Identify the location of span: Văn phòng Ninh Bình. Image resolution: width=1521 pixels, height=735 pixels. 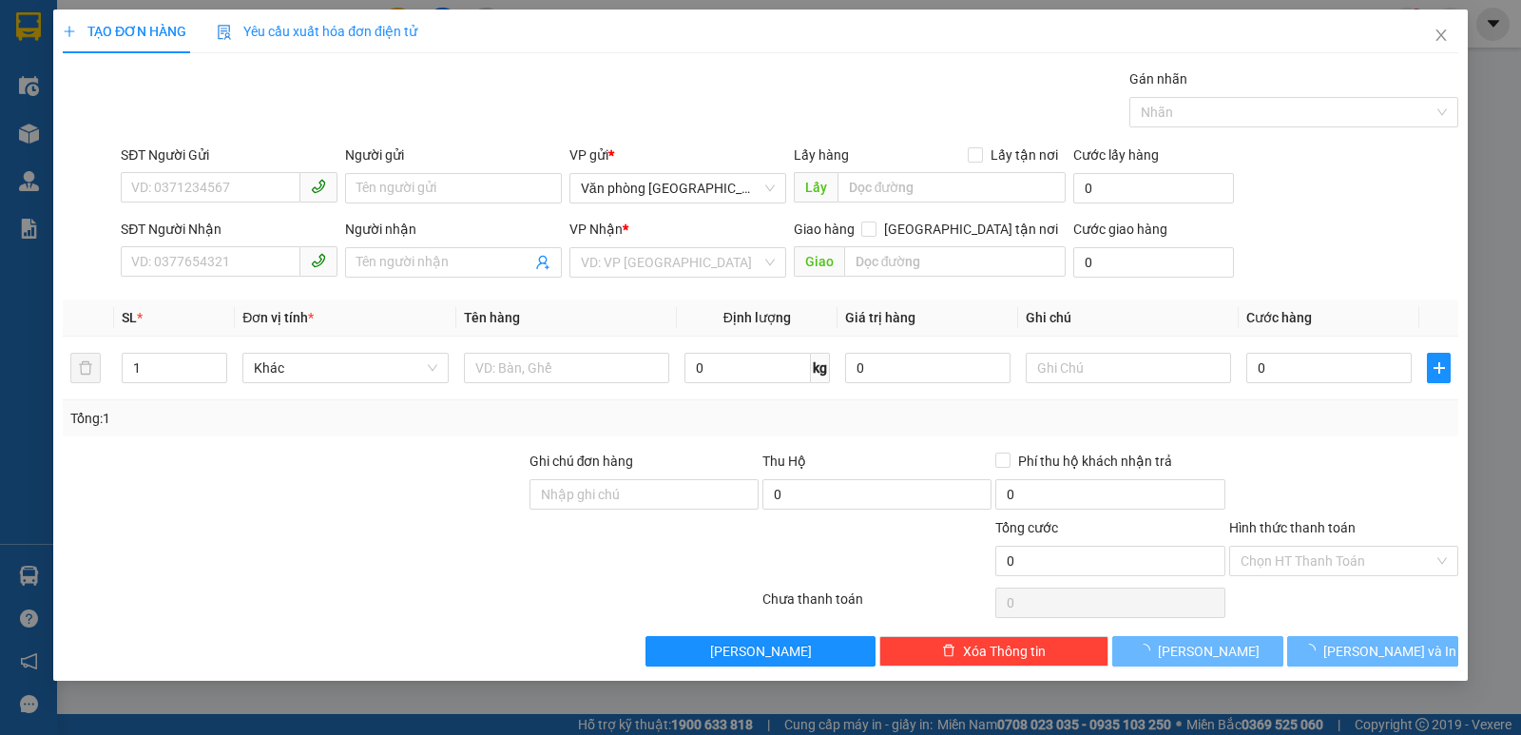
(678, 188).